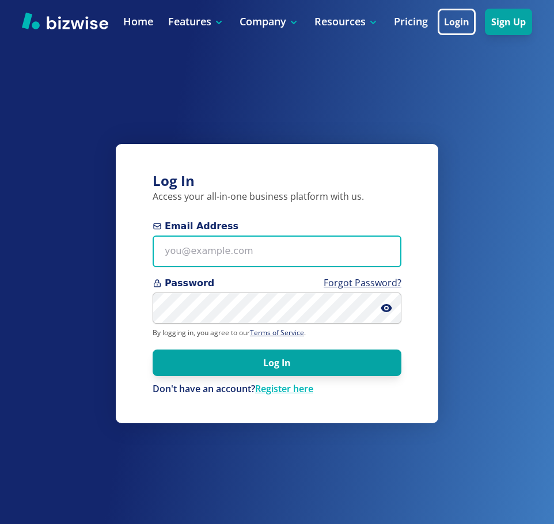  Describe the element at coordinates (362, 283) in the screenshot. I see `a: Forgot Password?` at that location.